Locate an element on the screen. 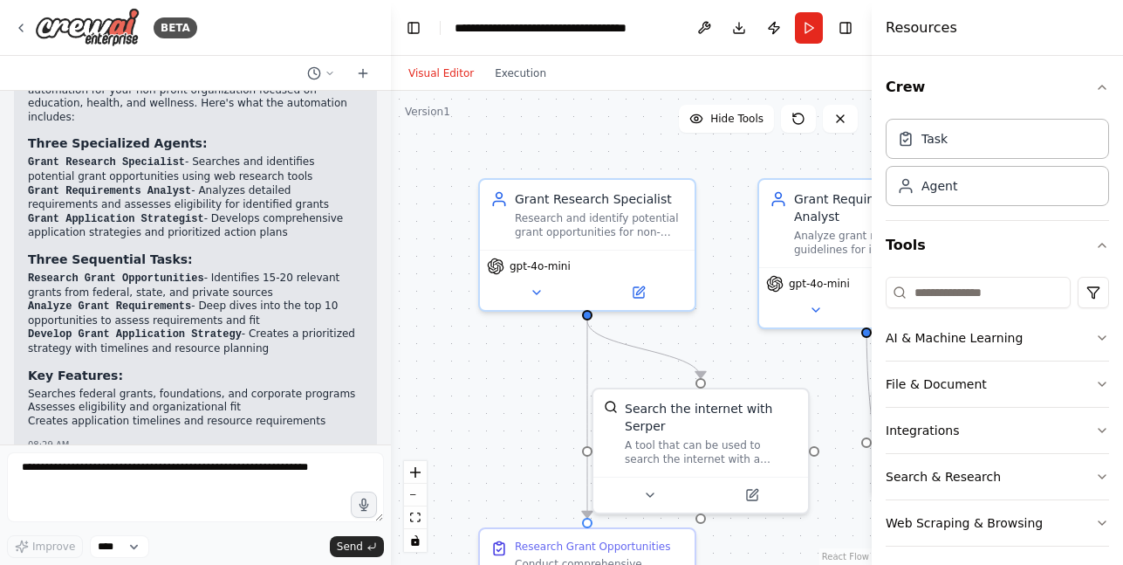 This screenshot has height=565, width=1123. button: Hide Tools is located at coordinates (726, 119).